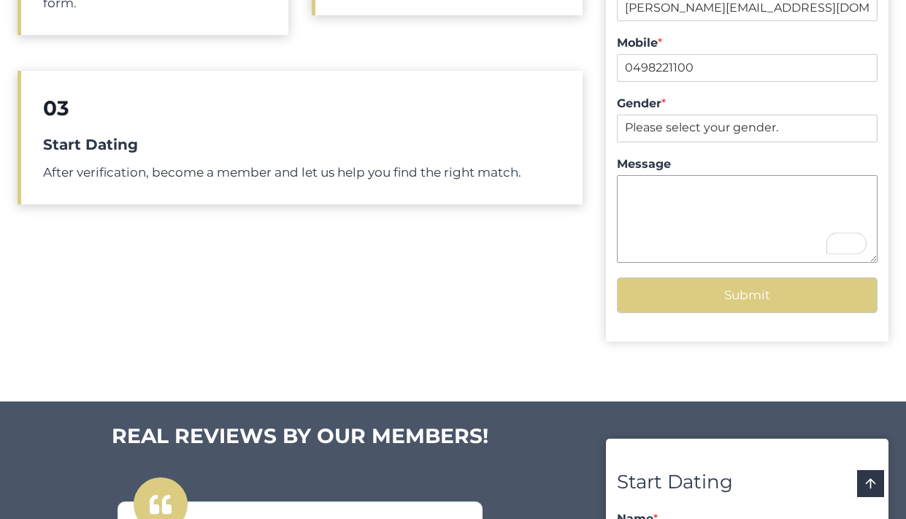 The width and height of the screenshot is (906, 519). Describe the element at coordinates (747, 295) in the screenshot. I see `button: Submit` at that location.